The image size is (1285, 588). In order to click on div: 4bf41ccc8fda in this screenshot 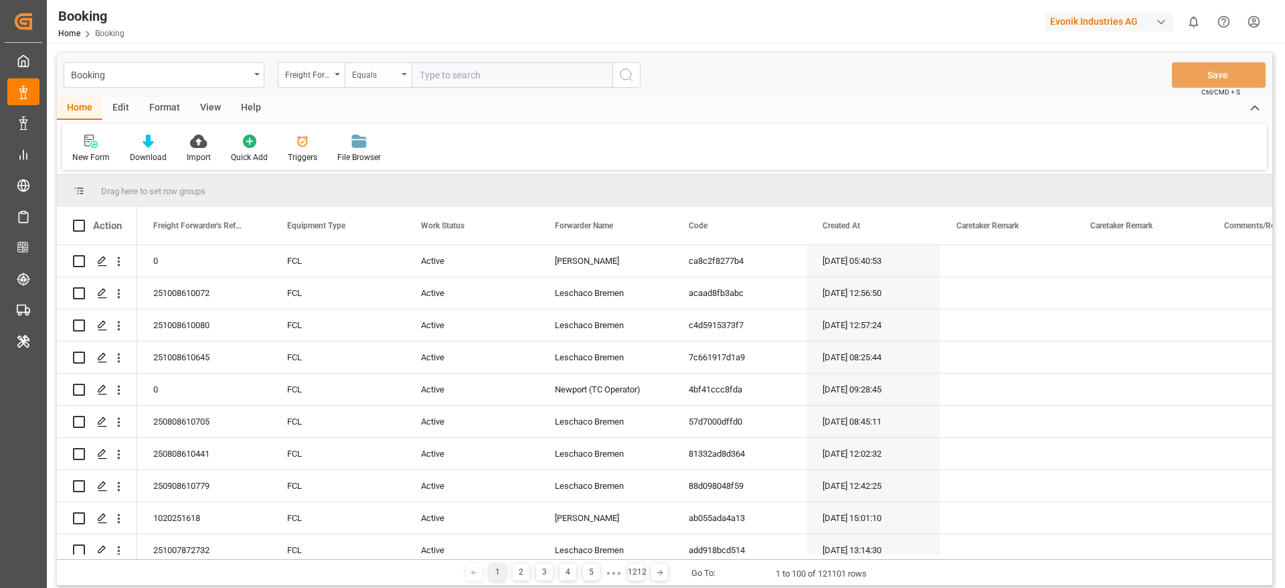, I will do `click(740, 389)`.